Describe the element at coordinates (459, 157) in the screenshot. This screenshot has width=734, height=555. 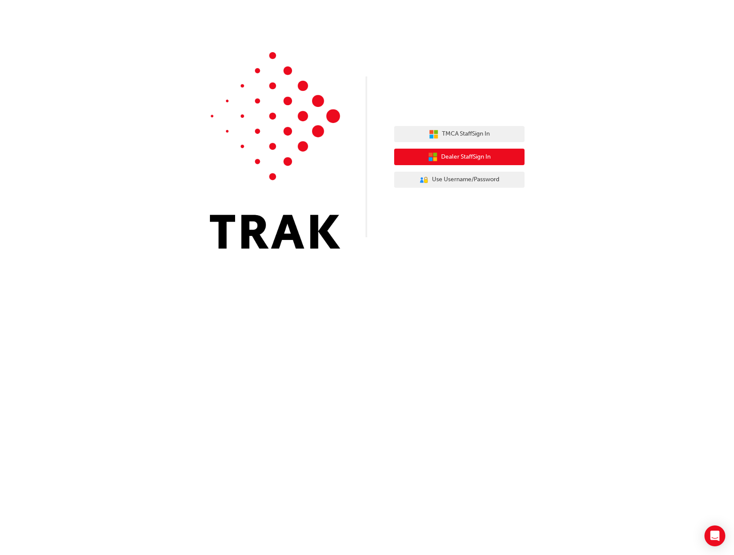
I see `button: Dealer StaffSign In` at that location.